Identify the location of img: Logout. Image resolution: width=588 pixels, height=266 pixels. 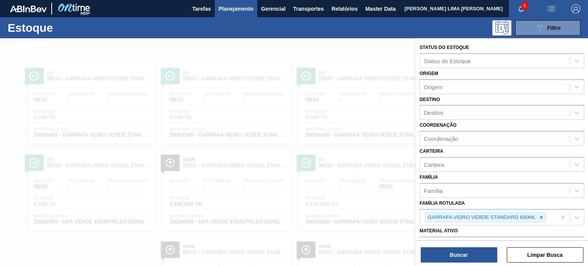
(575, 9).